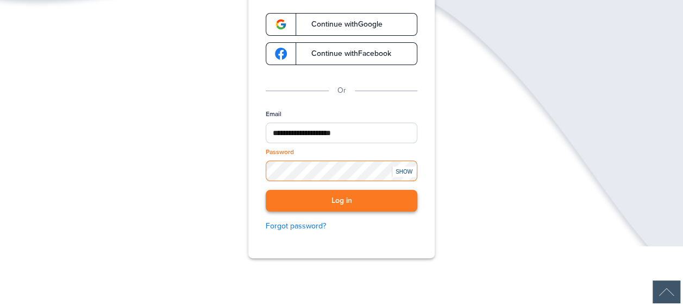 The width and height of the screenshot is (683, 306). Describe the element at coordinates (341, 54) in the screenshot. I see `a: google-logoContinue withFacebook` at that location.